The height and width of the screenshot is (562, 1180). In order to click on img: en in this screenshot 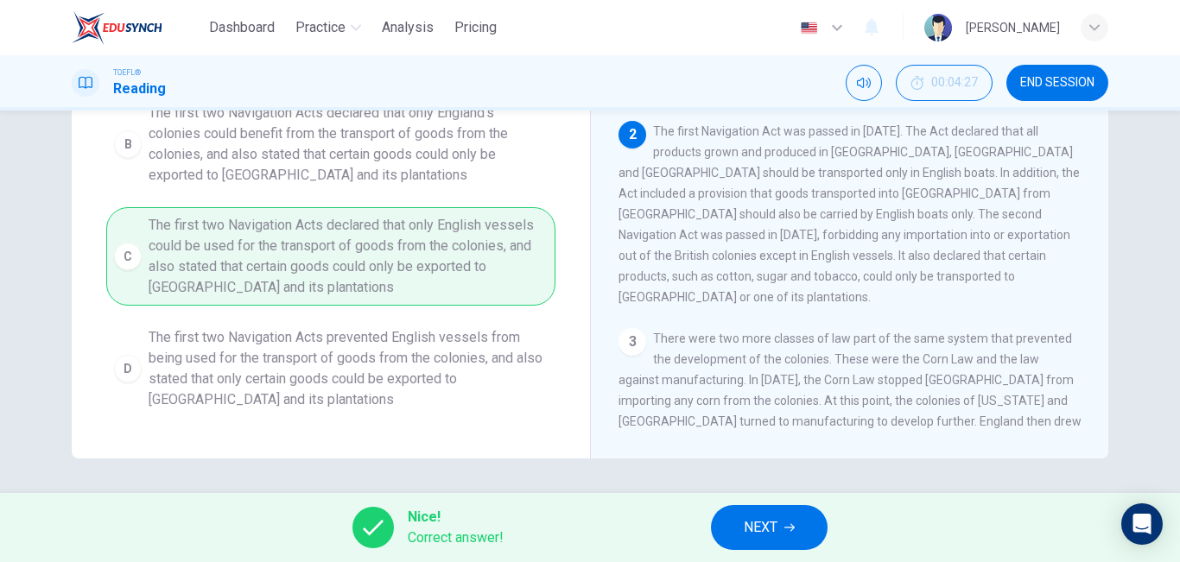, I will do `click(808, 28)`.